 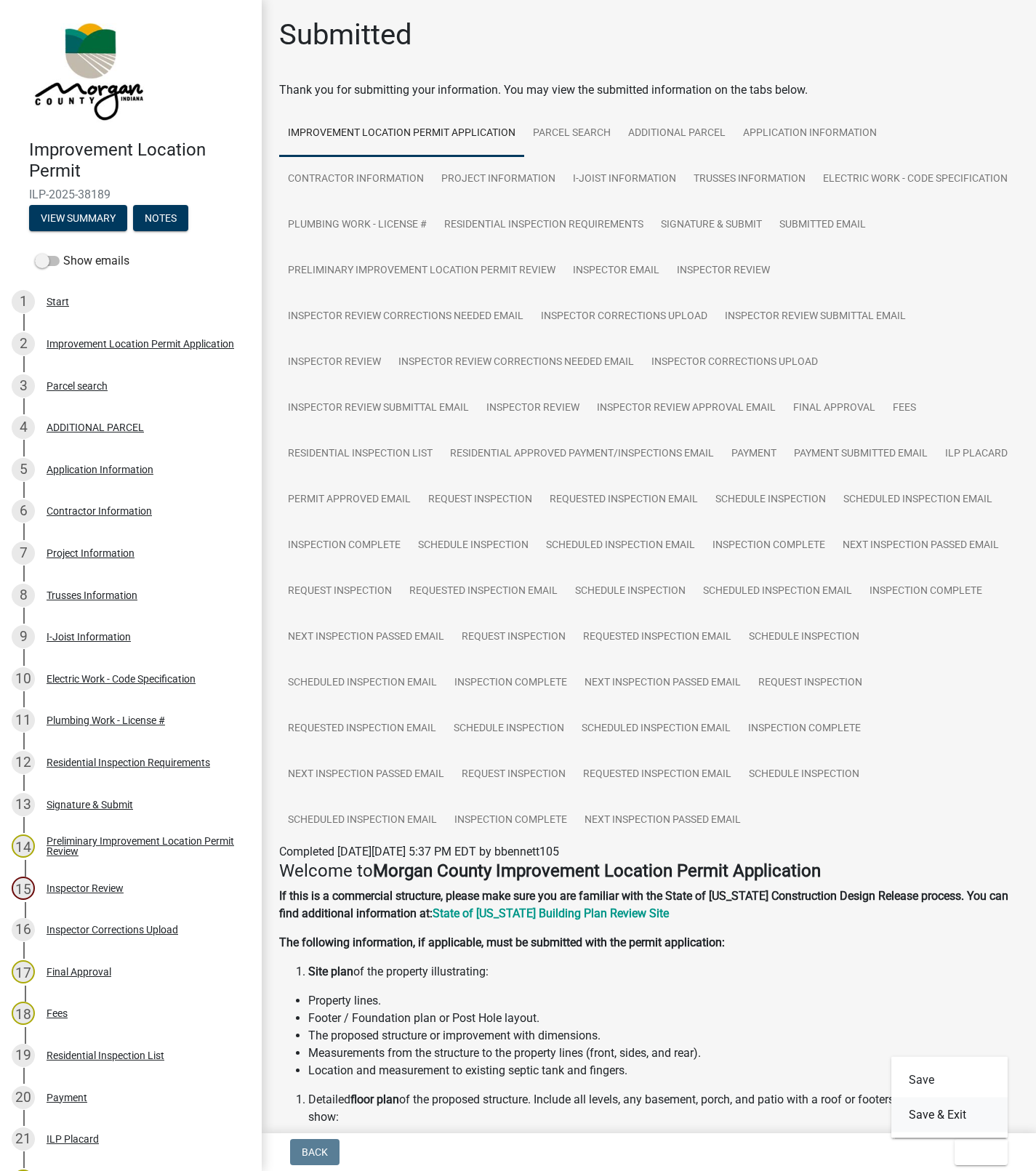 What do you see at coordinates (88, 70) in the screenshot?
I see `img: Morgan County, Indiana` at bounding box center [88, 70].